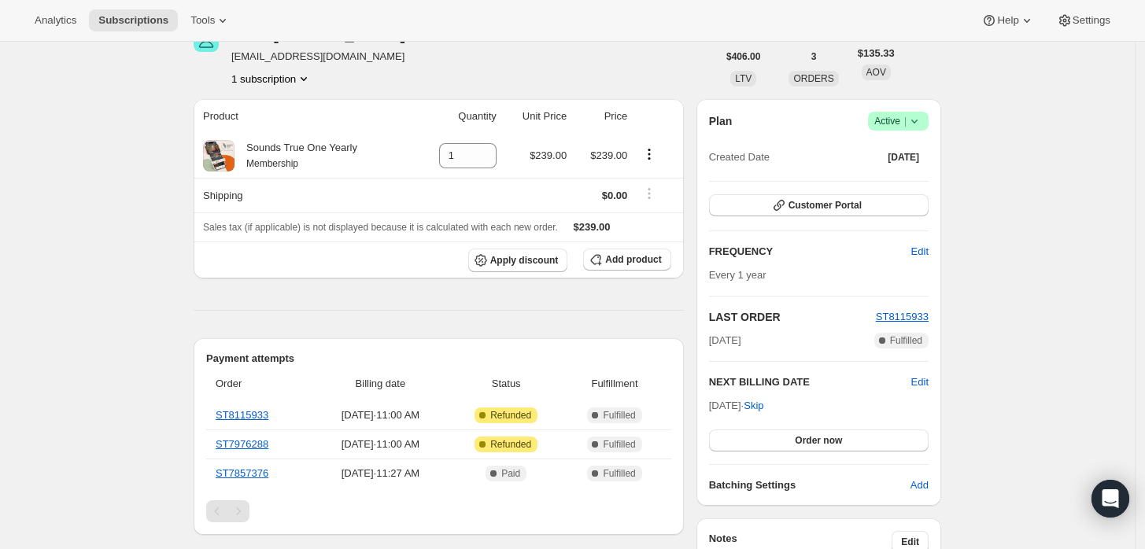 The image size is (1145, 549). Describe the element at coordinates (1007, 20) in the screenshot. I see `button: Help` at that location.